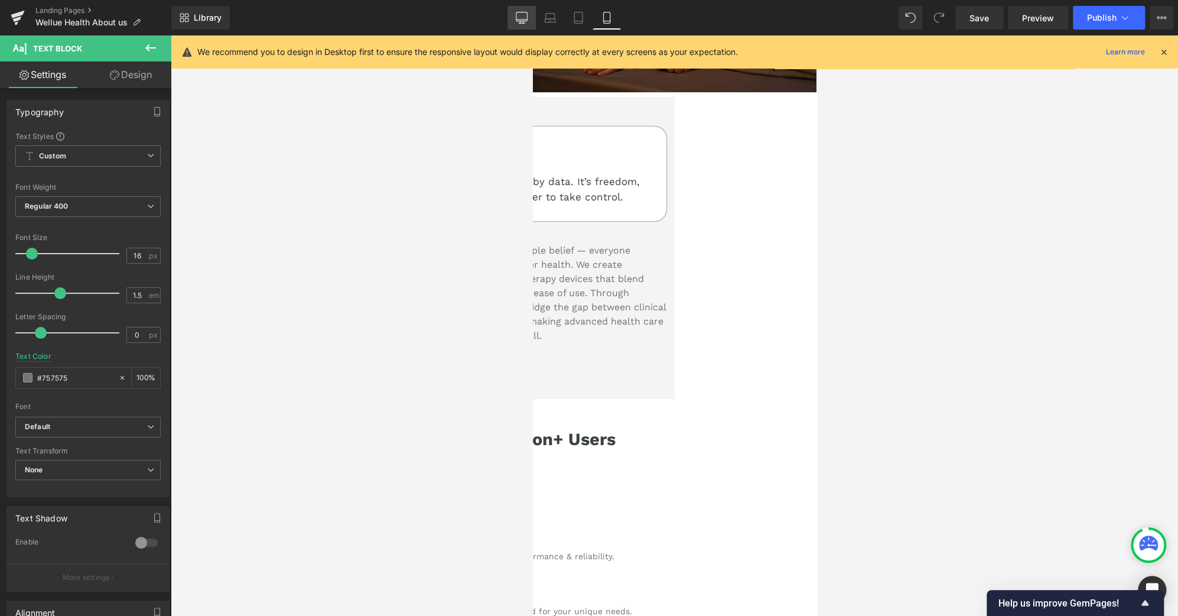 The image size is (1178, 616). What do you see at coordinates (41, 515) in the screenshot?
I see `div: Text Shadow` at bounding box center [41, 515].